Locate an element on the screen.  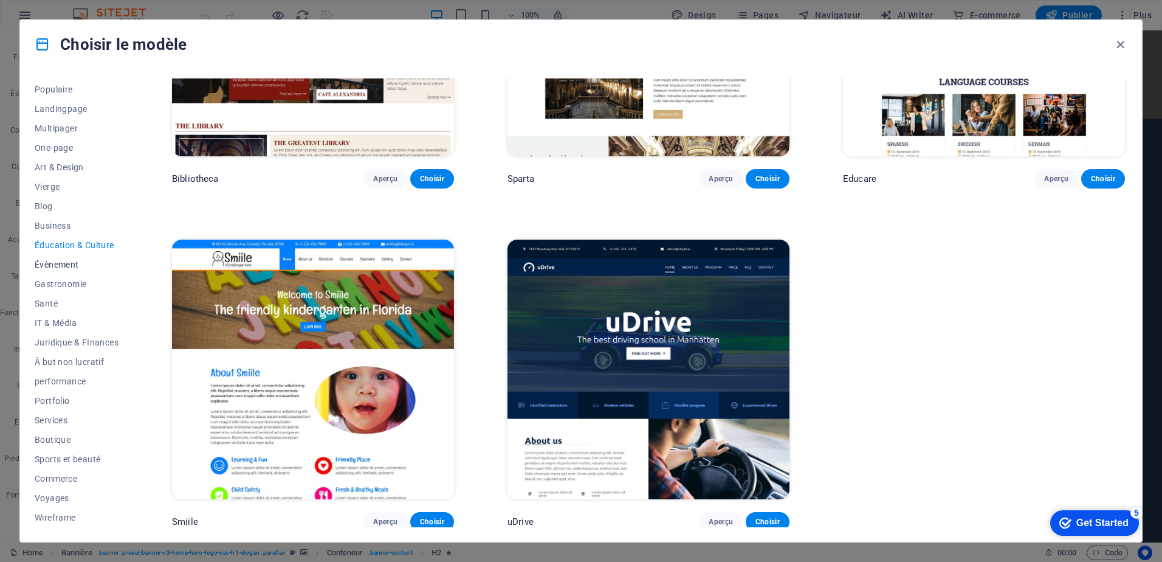
span: Multipager is located at coordinates (77, 128).